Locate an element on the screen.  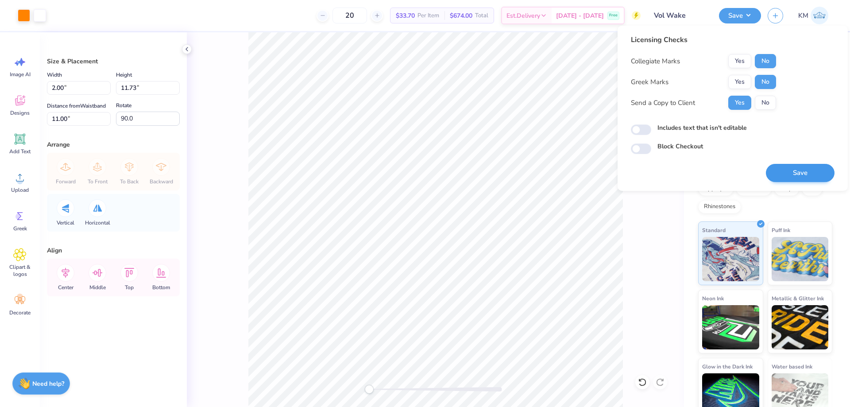
img: Karl Michael Narciza is located at coordinates (820, 15).